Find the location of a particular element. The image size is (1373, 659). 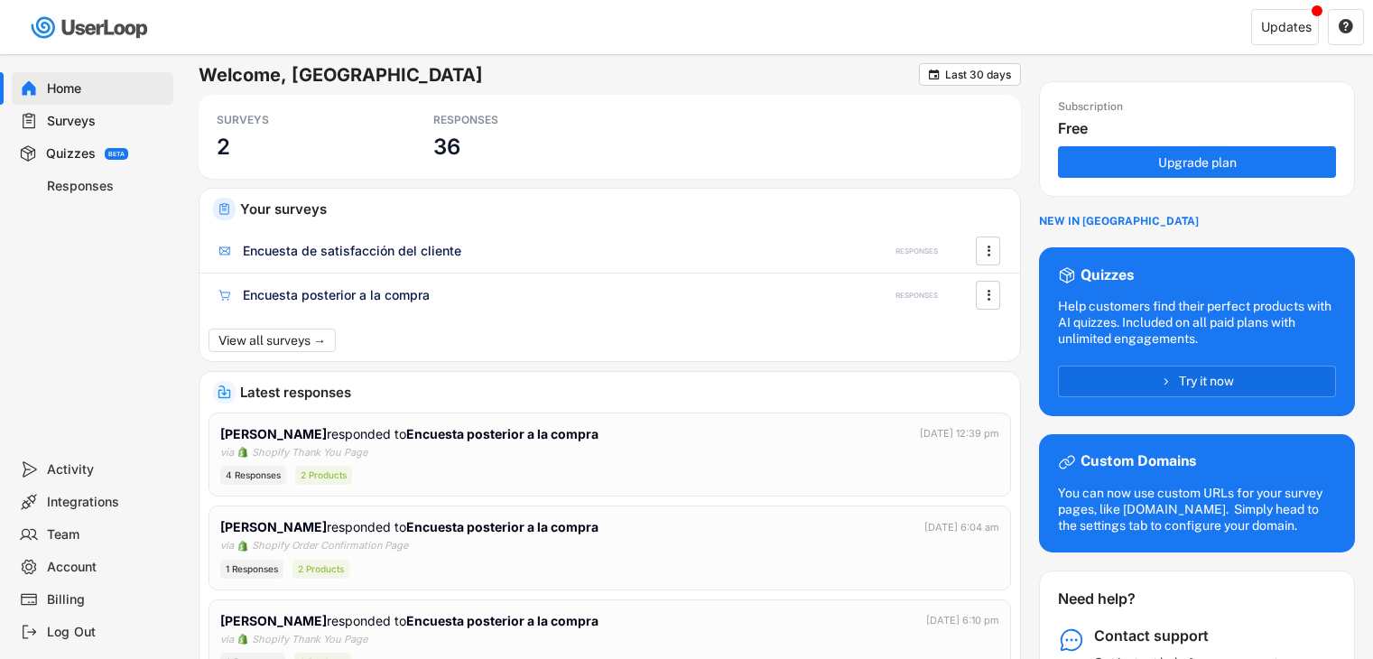

h3: 2 is located at coordinates (223, 146).